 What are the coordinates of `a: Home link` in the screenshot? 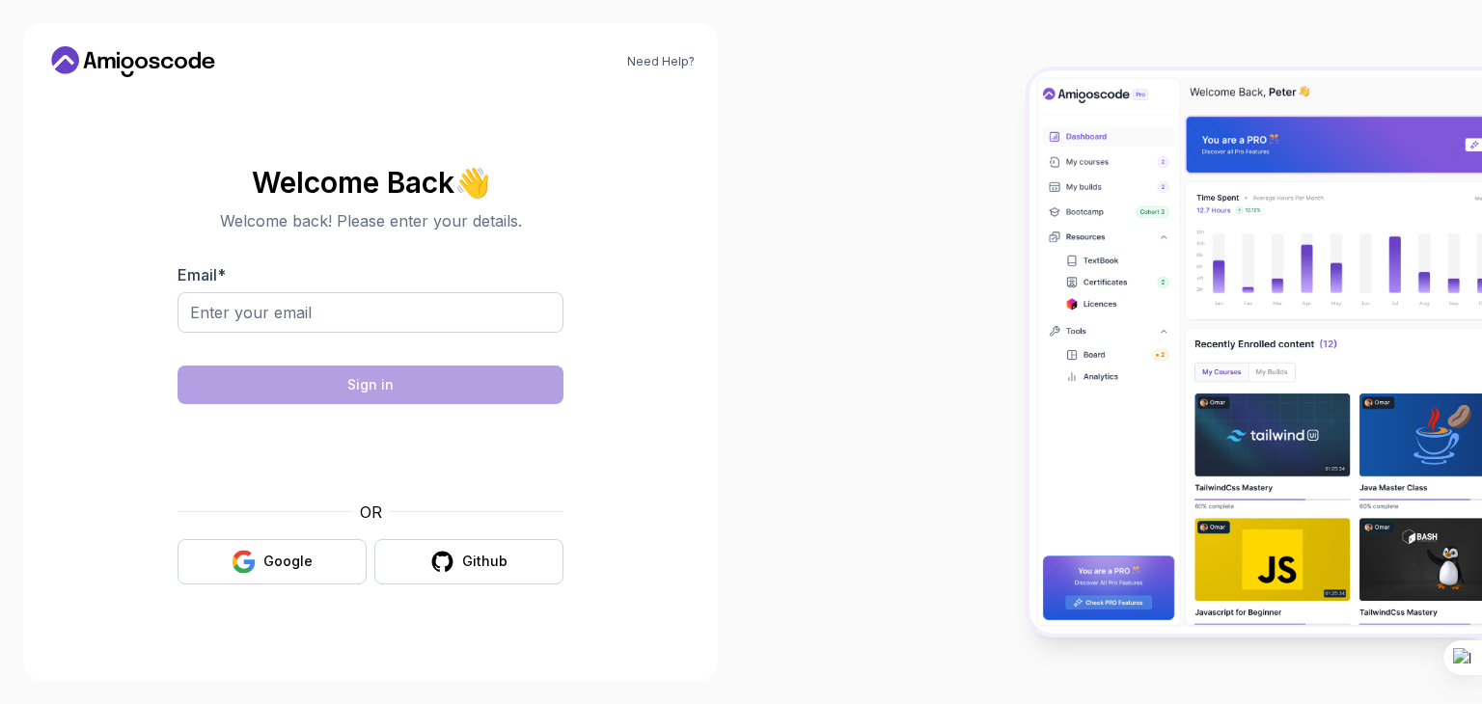 It's located at (133, 62).